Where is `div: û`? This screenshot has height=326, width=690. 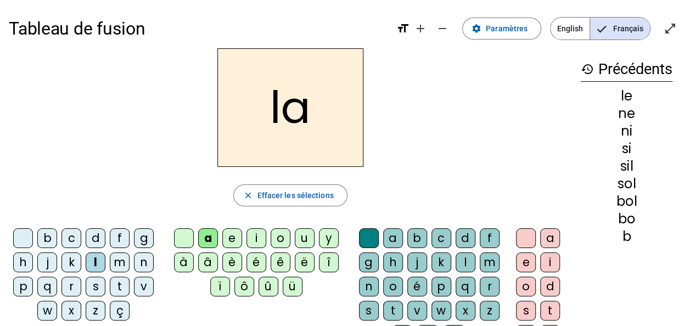
div: û is located at coordinates (268, 286).